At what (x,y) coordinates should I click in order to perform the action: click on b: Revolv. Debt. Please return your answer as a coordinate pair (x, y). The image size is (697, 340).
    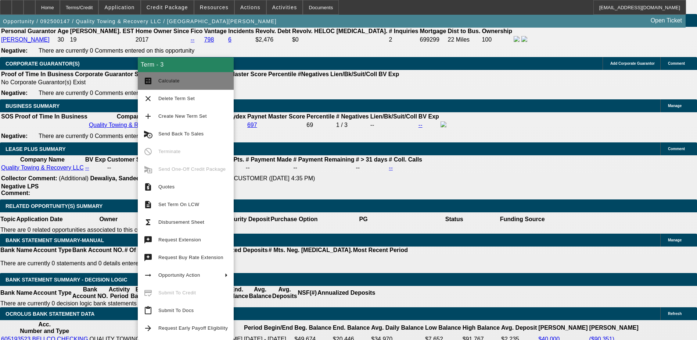
    Looking at the image, I should click on (273, 31).